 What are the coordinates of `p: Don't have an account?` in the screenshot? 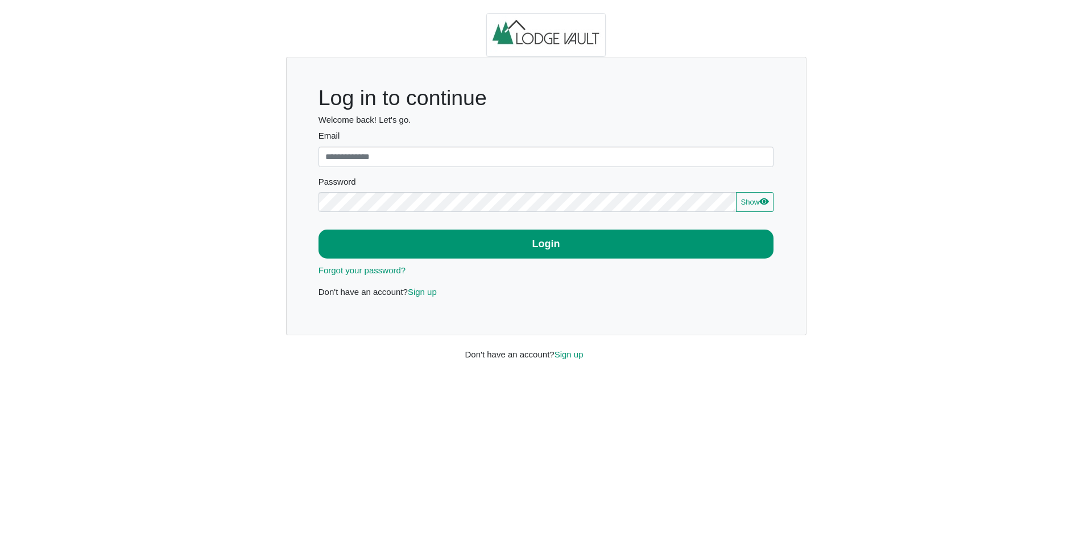 It's located at (546, 292).